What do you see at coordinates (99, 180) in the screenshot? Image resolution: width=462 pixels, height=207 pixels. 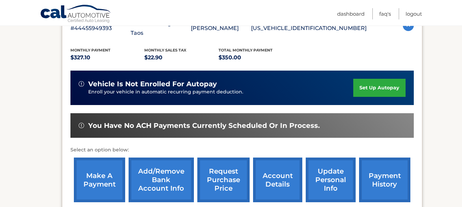 I see `a: make a payment` at bounding box center [99, 180].